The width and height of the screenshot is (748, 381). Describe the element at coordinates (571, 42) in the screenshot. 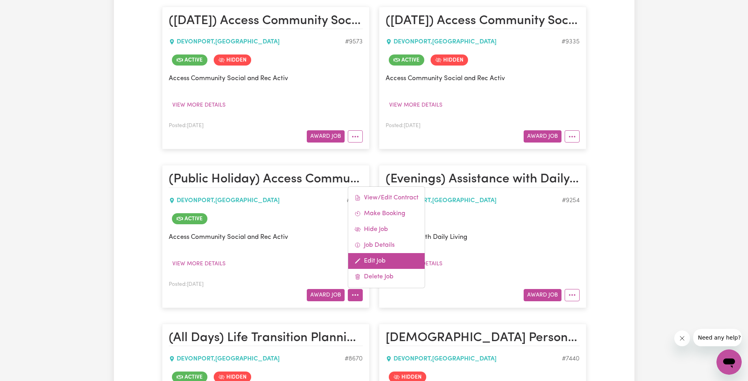

I see `div: Job ID #9335` at that location.